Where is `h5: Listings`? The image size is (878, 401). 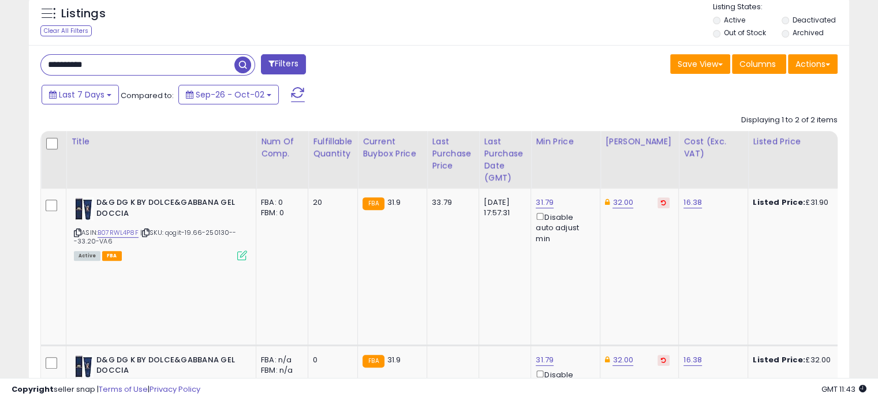 h5: Listings is located at coordinates (83, 14).